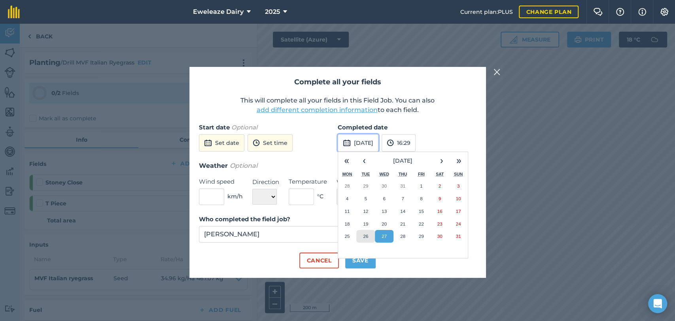  I want to click on a: Change plan, so click(548, 12).